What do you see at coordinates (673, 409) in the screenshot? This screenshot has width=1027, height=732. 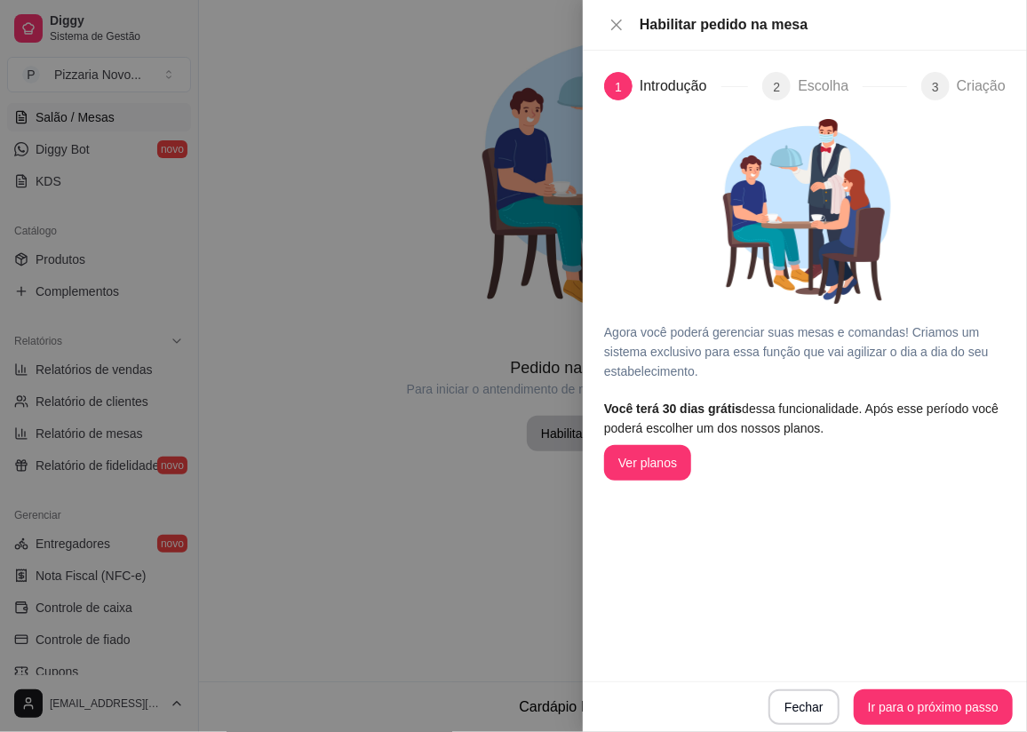 I see `span: Você terá 30 dias grátis` at bounding box center [673, 409].